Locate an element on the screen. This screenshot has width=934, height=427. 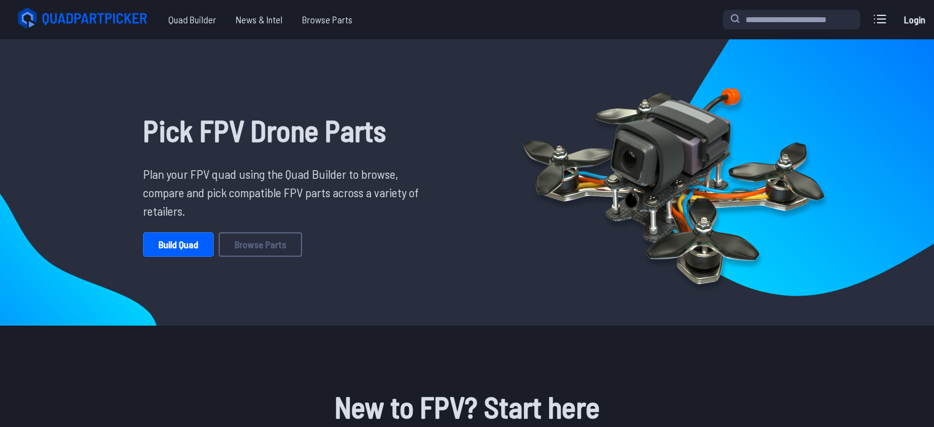
span: Browse Parts is located at coordinates (327, 20).